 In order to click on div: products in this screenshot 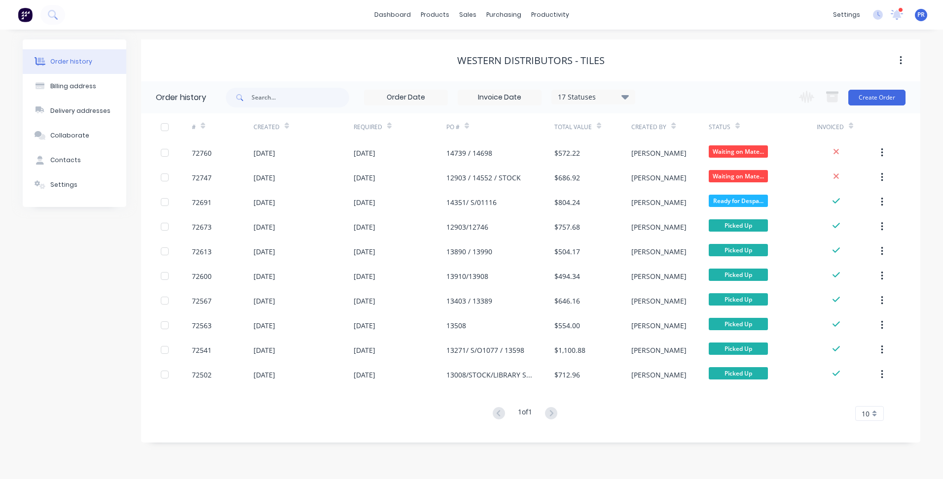, I will do `click(435, 15)`.